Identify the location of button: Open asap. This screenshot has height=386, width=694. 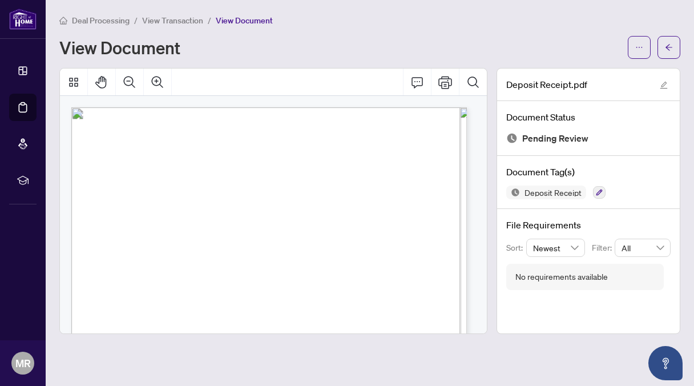
(666, 363).